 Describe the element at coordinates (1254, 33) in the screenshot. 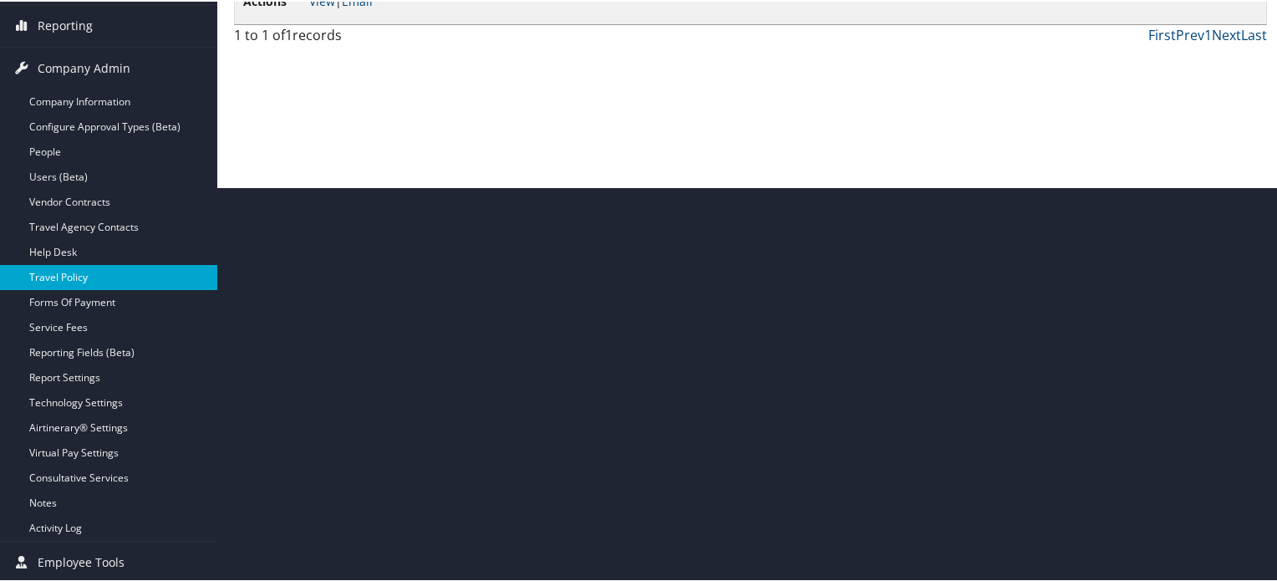

I see `a: Last` at that location.